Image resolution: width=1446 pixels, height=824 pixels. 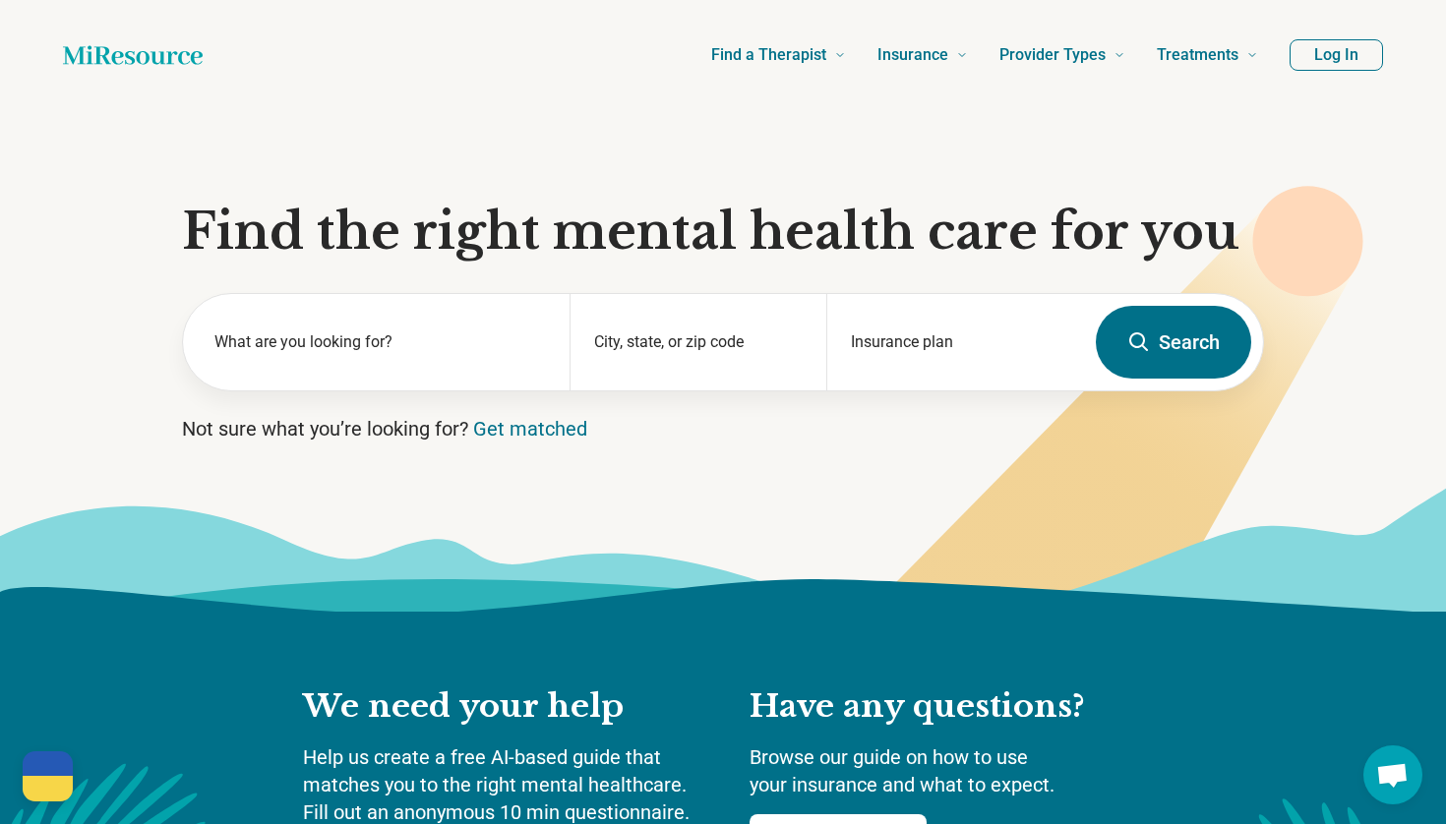 I want to click on span: Find a Therapist, so click(x=768, y=55).